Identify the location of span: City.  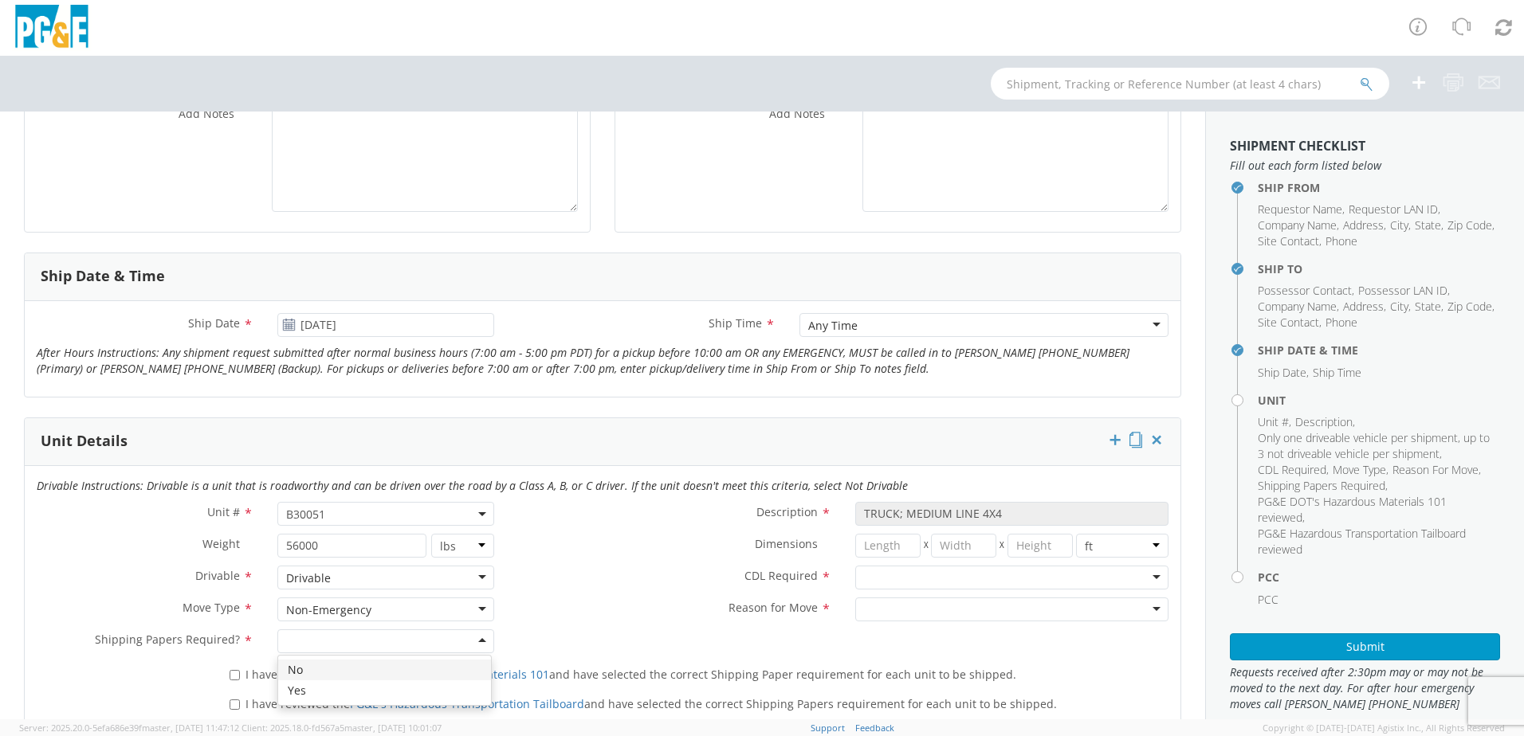
(1399, 225).